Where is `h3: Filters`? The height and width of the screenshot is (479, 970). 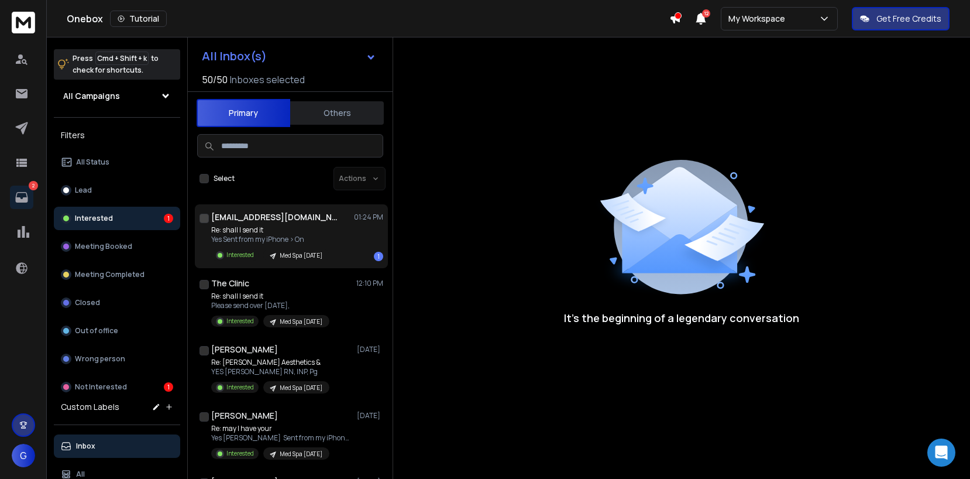 h3: Filters is located at coordinates (117, 135).